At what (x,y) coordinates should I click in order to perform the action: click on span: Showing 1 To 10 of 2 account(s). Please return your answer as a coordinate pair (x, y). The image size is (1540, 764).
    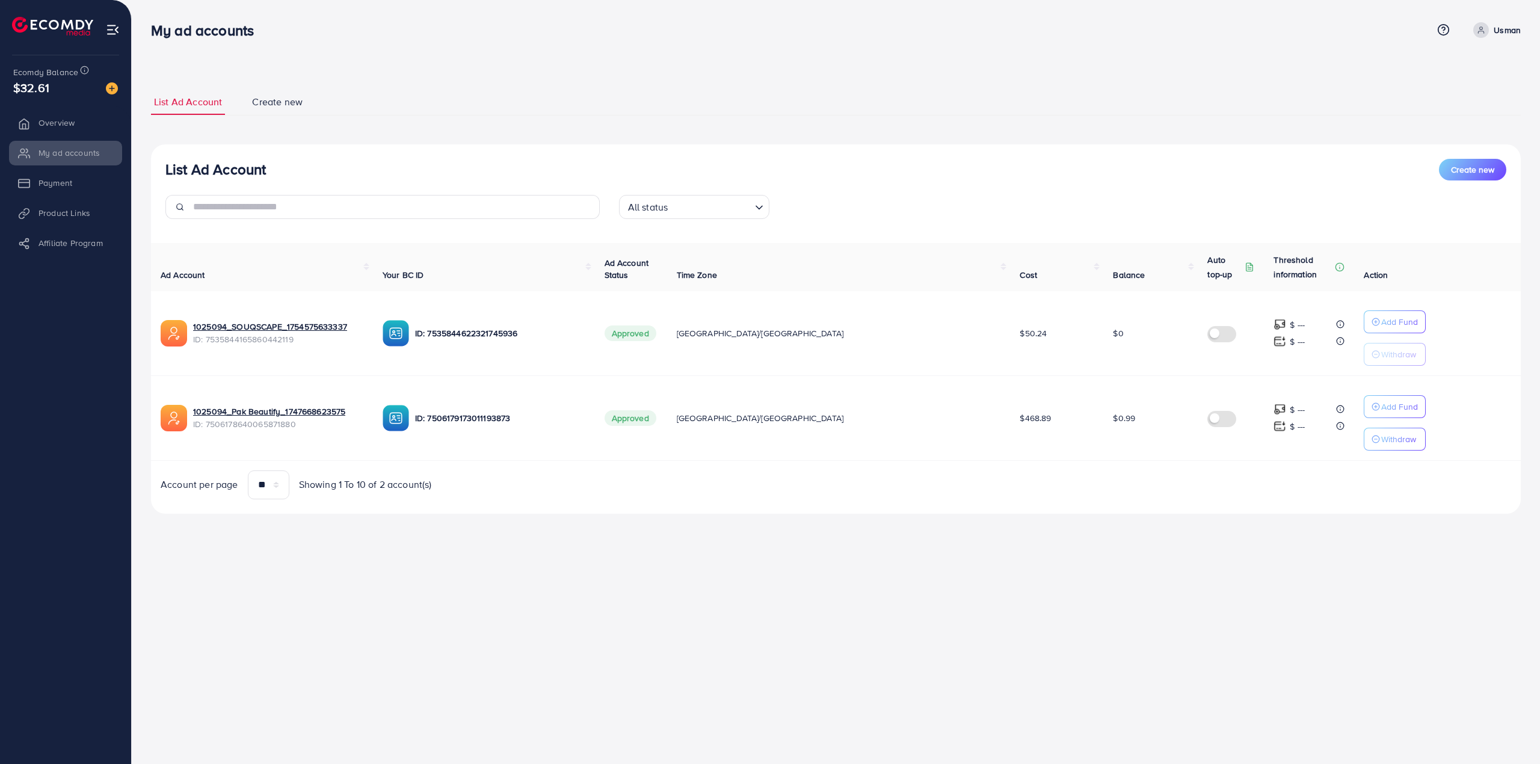
    Looking at the image, I should click on (365, 484).